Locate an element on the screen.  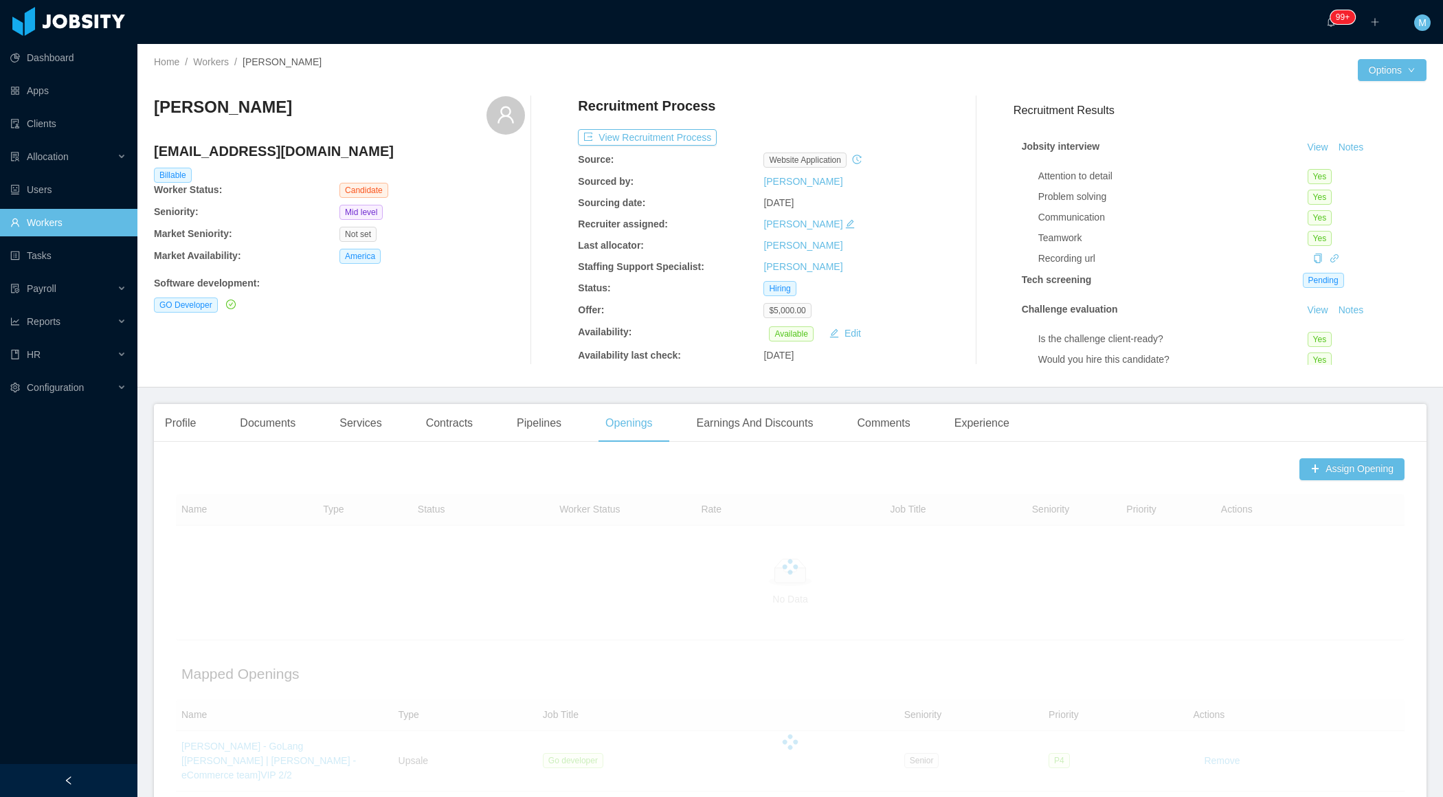
i: icon: line-chart is located at coordinates (15, 321).